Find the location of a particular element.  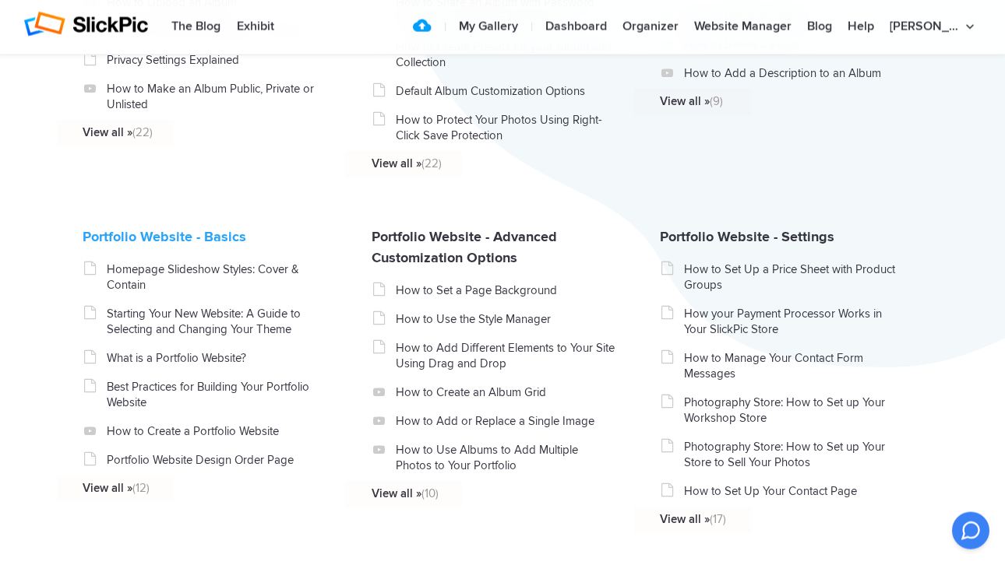

a: Privacy Settings Explained is located at coordinates (216, 60).